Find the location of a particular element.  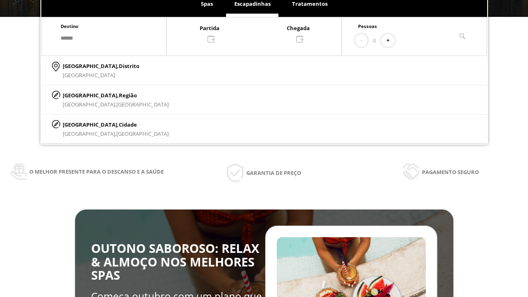

span: OUTONO SABOROSO: RELAX & ALMOÇO NOS MELHORES SPAS is located at coordinates (175, 261).